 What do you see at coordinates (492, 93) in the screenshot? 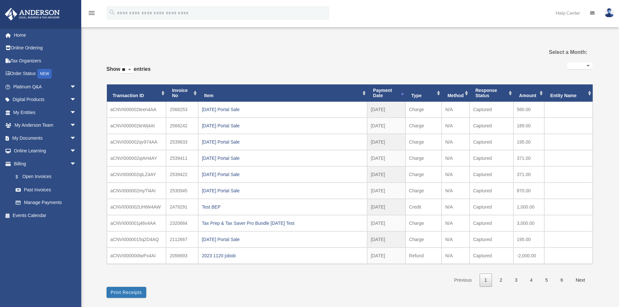
I see `th: Response Status: activate to sort column ascending` at bounding box center [492, 93].